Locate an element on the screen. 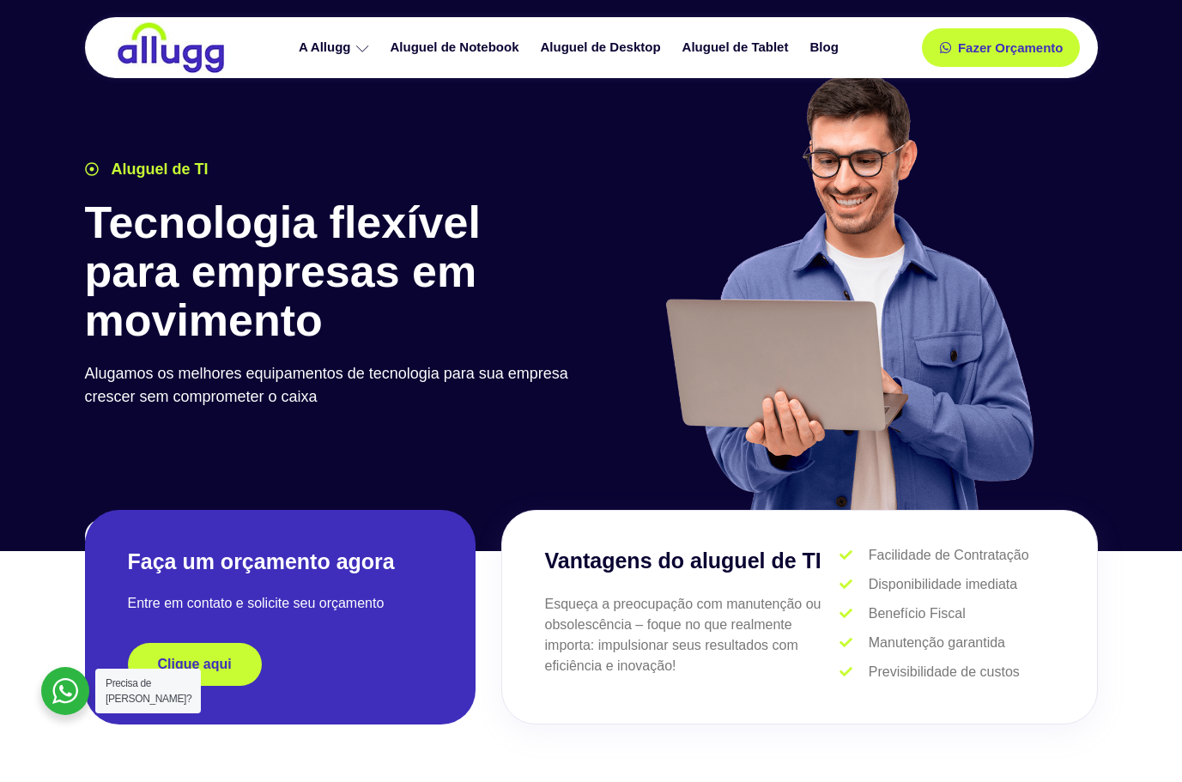 This screenshot has height=782, width=1182. span: Facilidade de Contratação is located at coordinates (947, 555).